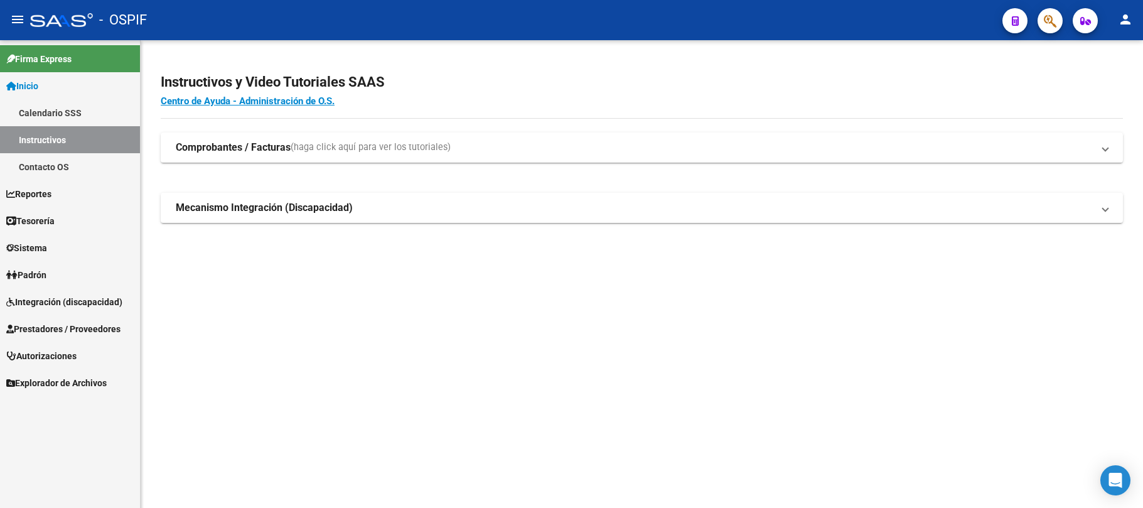  Describe the element at coordinates (26, 275) in the screenshot. I see `span: Padrón` at that location.